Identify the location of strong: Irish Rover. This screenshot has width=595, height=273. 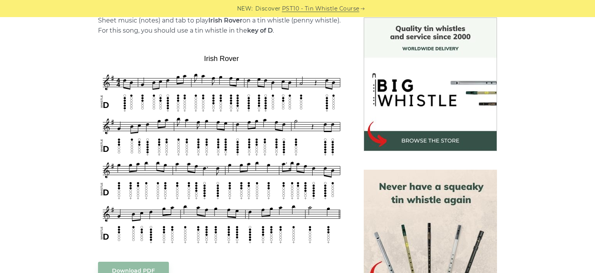
(226, 20).